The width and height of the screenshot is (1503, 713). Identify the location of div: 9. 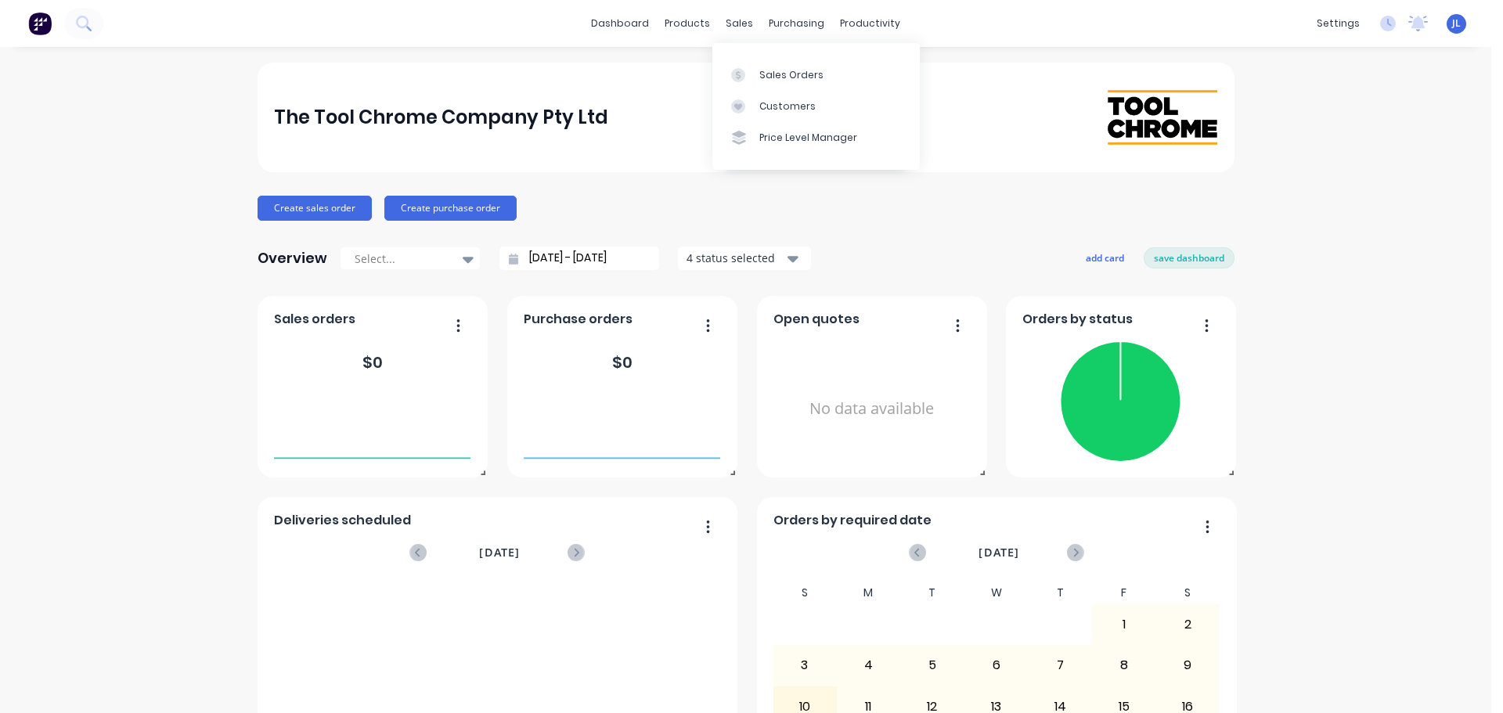
(1188, 666).